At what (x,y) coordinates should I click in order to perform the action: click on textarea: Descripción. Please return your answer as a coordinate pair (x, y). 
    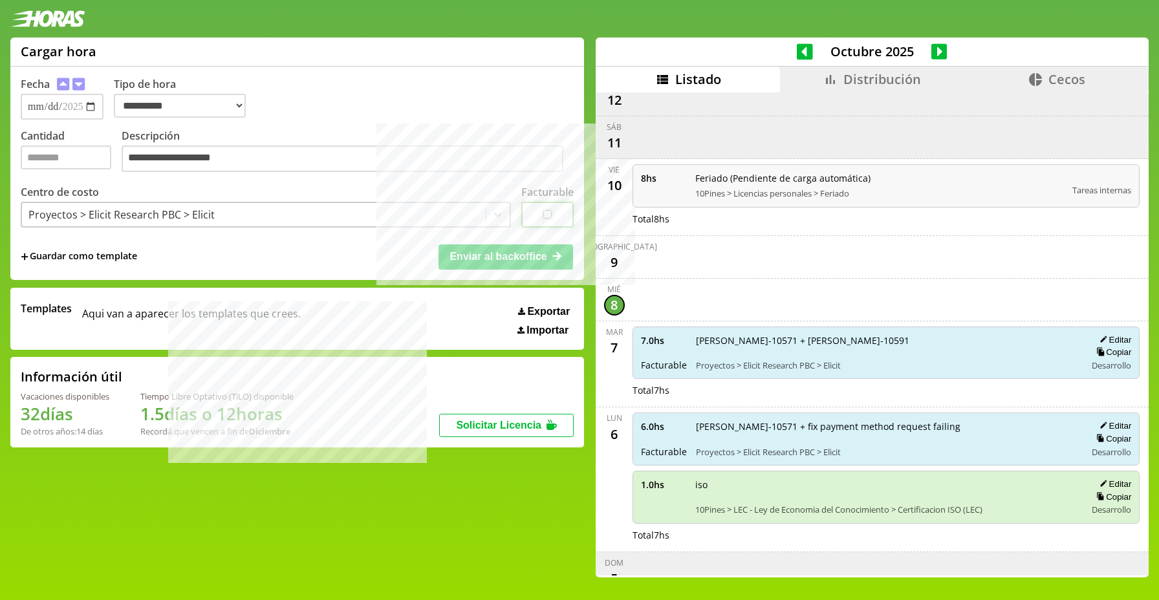
    Looking at the image, I should click on (342, 159).